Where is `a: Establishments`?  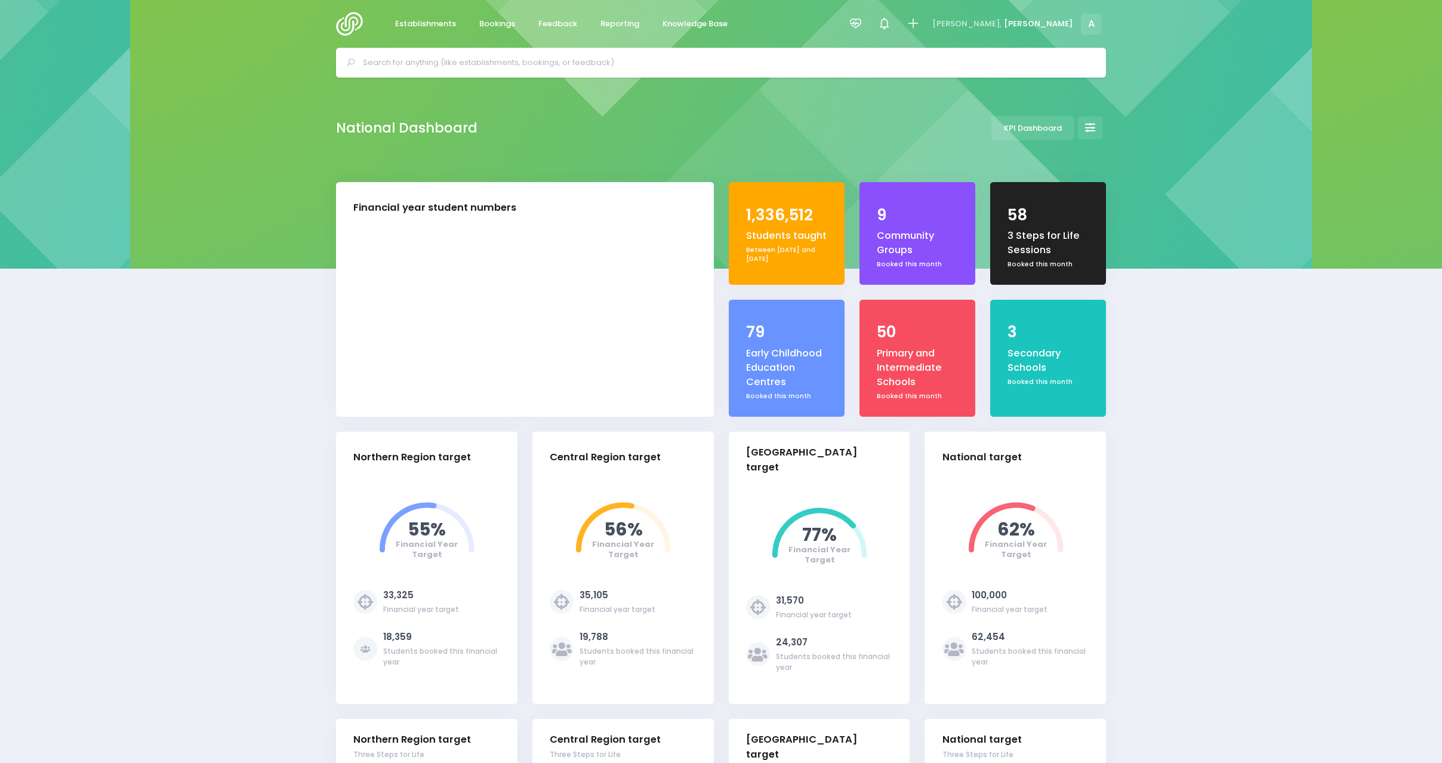
a: Establishments is located at coordinates (425, 24).